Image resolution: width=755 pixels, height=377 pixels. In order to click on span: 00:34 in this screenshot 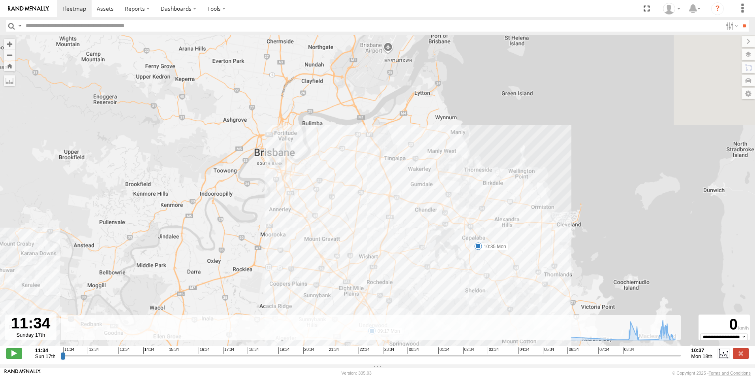, I will do `click(413, 350)`.